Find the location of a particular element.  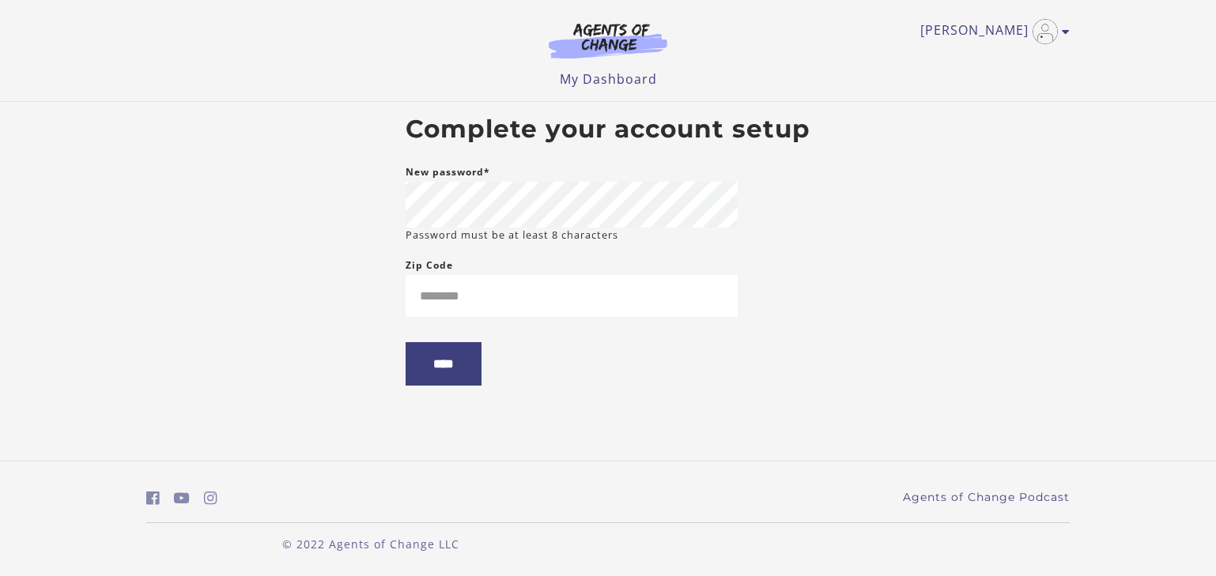

label: New password* is located at coordinates (447, 172).